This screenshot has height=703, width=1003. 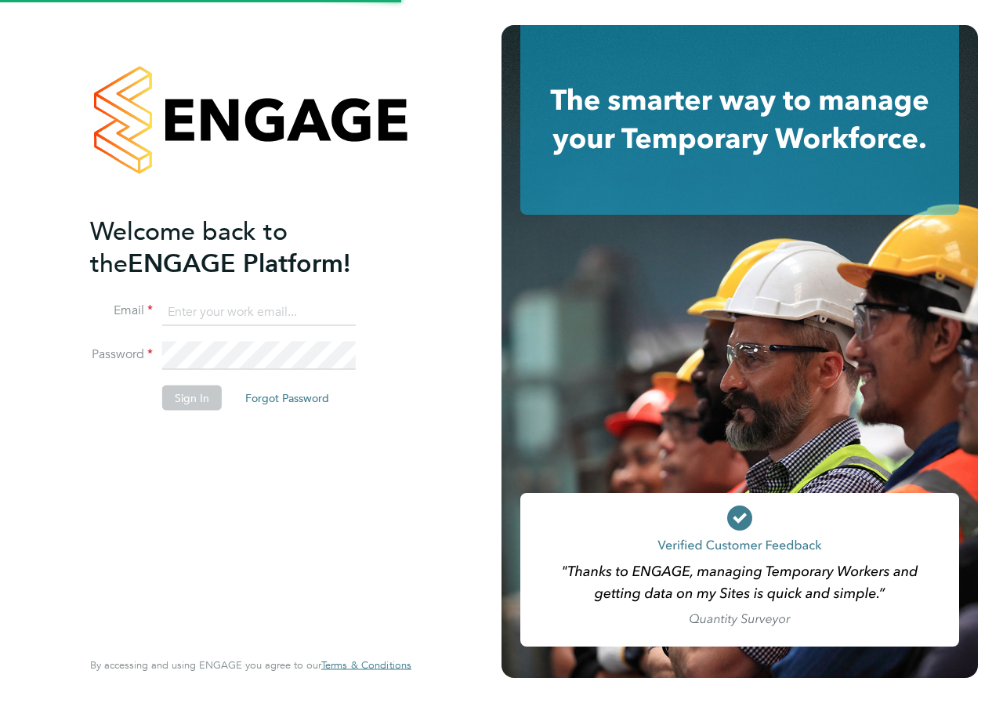 I want to click on input: Enter your work email..., so click(x=259, y=312).